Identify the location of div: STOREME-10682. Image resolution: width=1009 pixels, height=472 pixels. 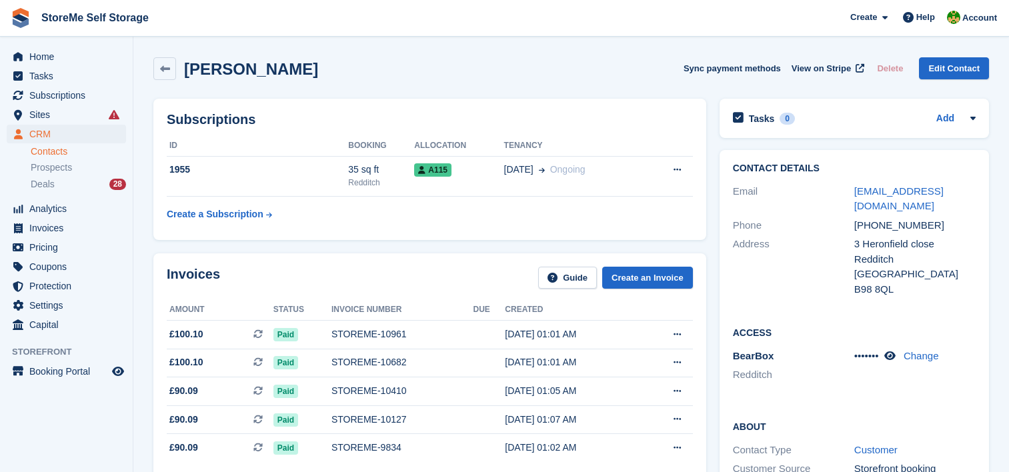
(402, 362).